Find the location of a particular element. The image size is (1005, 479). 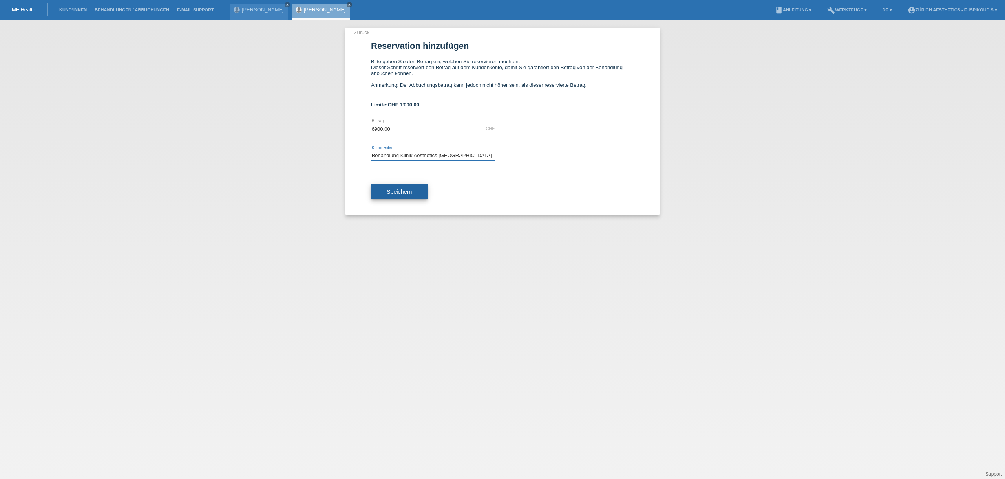

a: MF Health is located at coordinates (24, 9).